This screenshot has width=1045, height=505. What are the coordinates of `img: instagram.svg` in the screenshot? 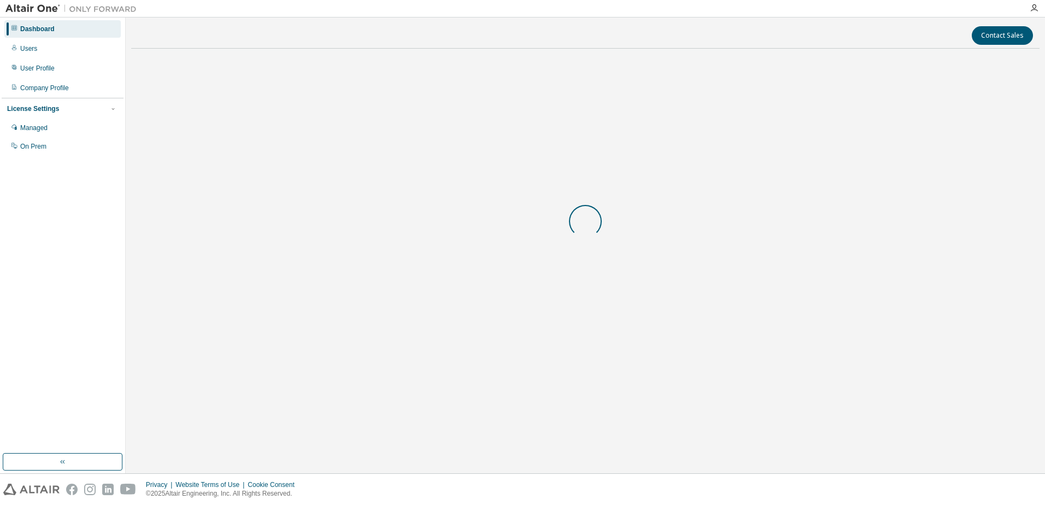 It's located at (90, 489).